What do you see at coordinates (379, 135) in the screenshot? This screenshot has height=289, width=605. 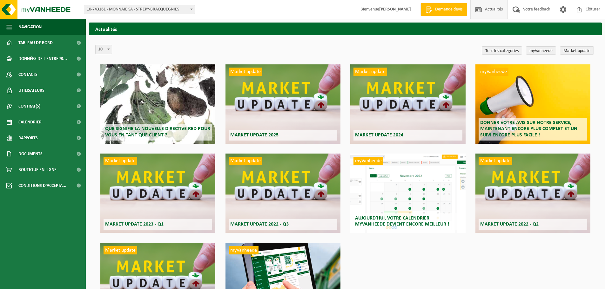 I see `span: Market update 2024` at bounding box center [379, 135].